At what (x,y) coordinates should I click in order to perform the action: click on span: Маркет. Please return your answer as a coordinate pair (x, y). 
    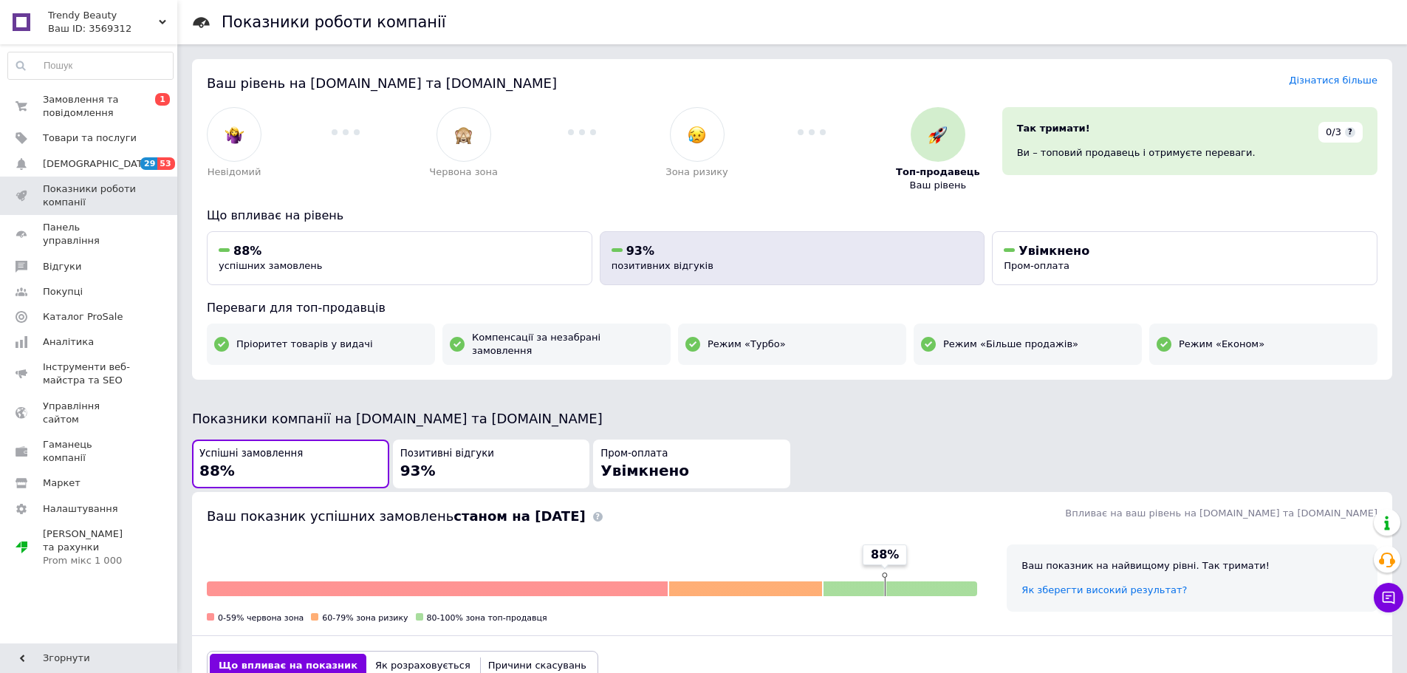
    Looking at the image, I should click on (61, 483).